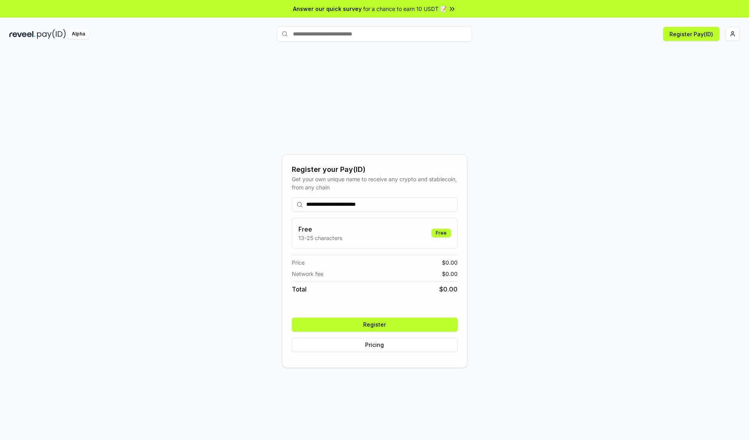  Describe the element at coordinates (320, 229) in the screenshot. I see `h3: Free` at that location.